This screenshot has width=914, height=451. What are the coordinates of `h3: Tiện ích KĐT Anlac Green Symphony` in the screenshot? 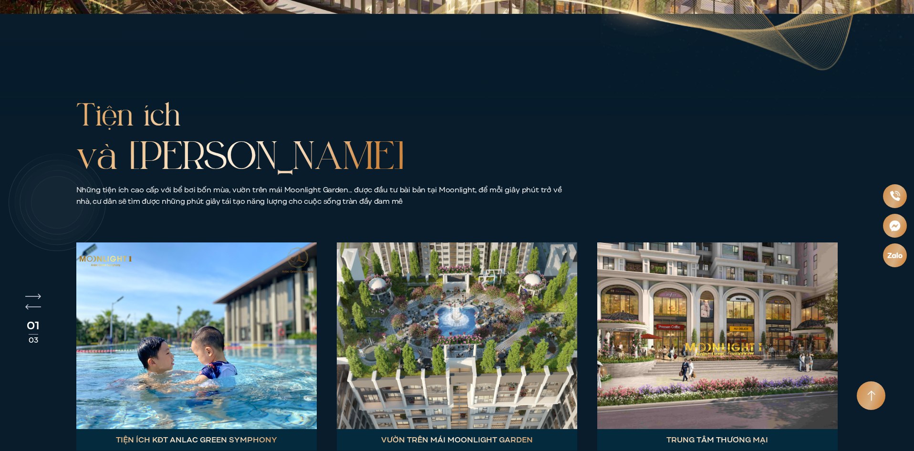 It's located at (197, 439).